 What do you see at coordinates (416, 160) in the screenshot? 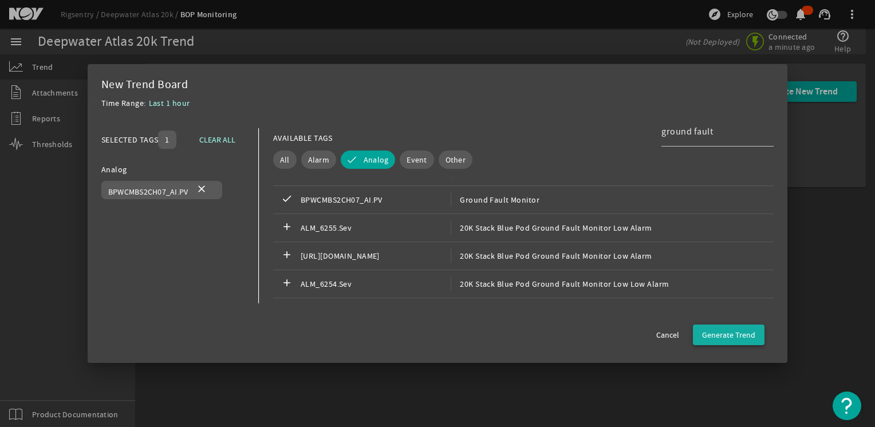
I see `span: Event` at bounding box center [416, 160].